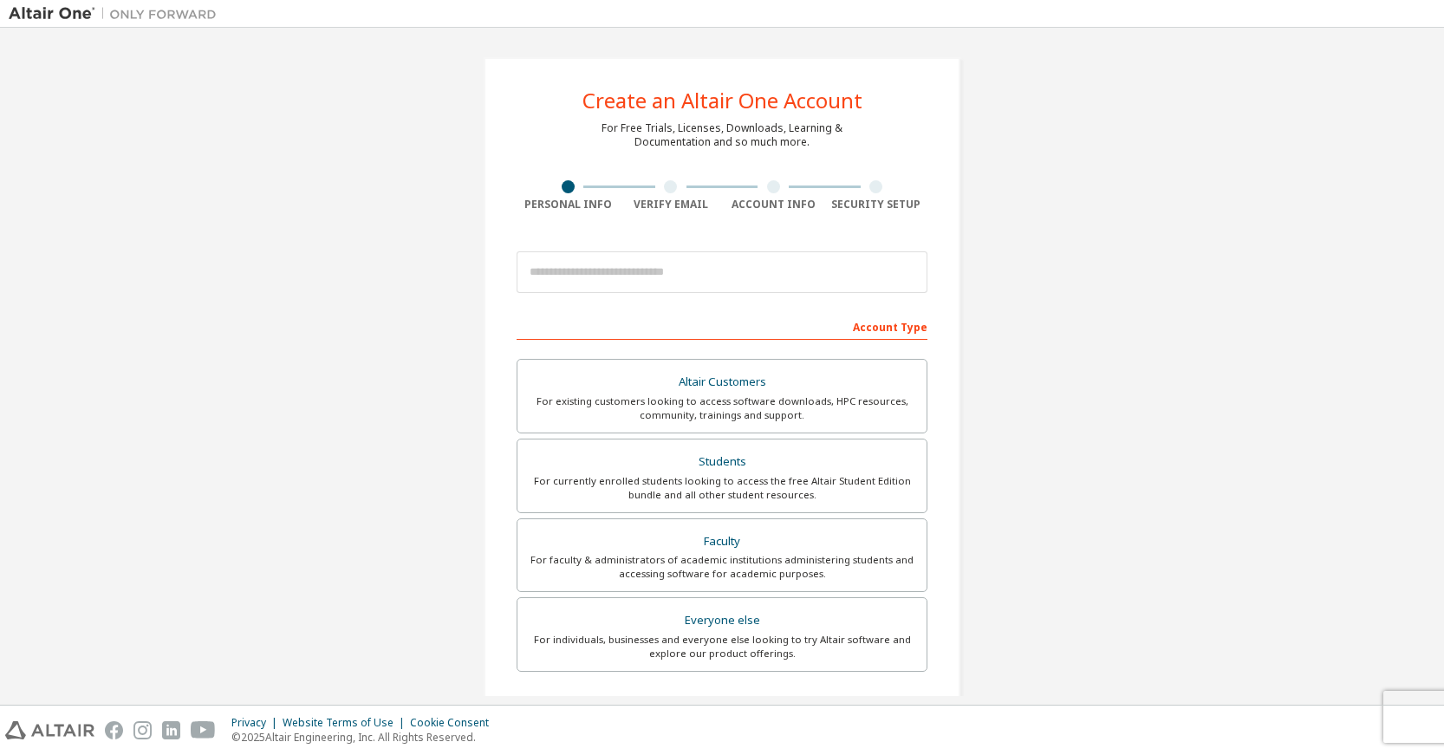 The width and height of the screenshot is (1444, 755). I want to click on div: For currently enrolled students looking to access the free Altair Student Edition bundle and all ..., so click(722, 488).